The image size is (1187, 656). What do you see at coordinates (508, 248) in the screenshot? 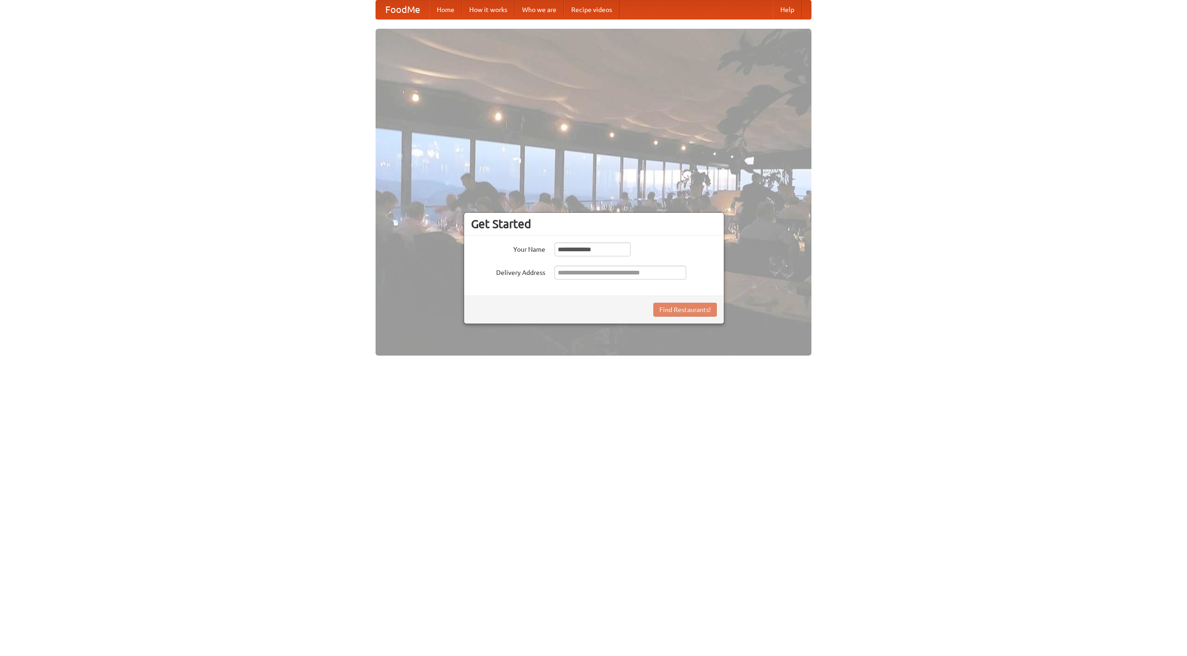
I see `label: Your Name` at bounding box center [508, 248].